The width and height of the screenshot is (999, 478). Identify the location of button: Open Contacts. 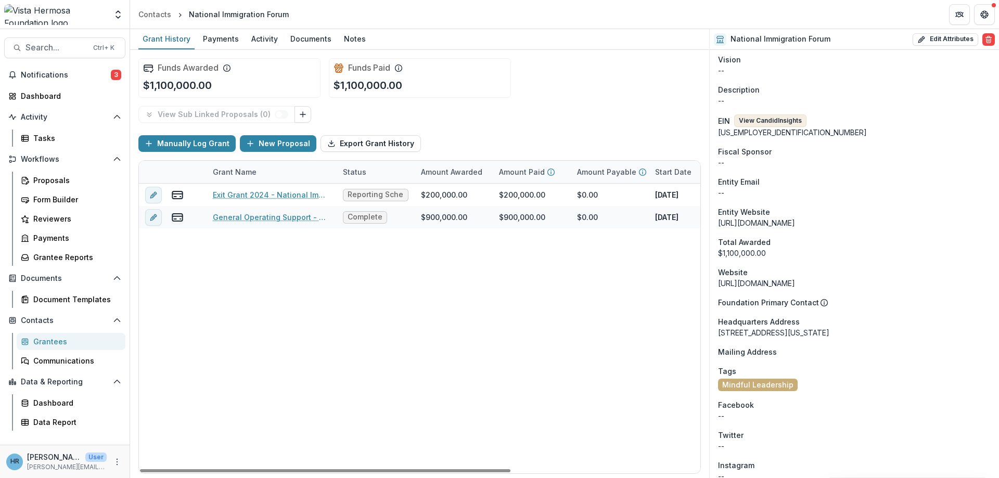
(65, 321).